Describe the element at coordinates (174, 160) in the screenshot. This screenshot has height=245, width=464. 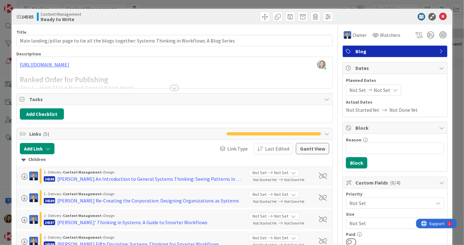
I see `div: Children` at that location.